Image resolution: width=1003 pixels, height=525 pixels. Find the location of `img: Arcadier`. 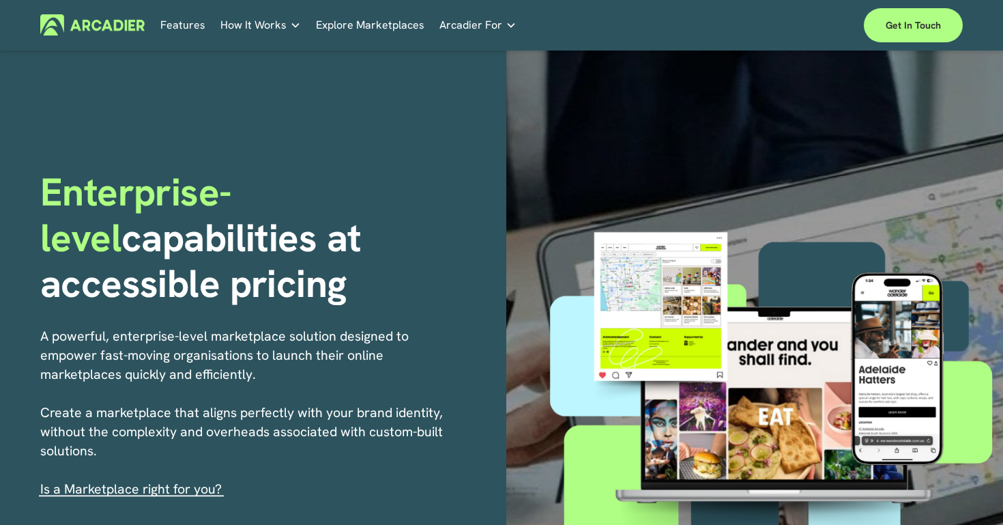

img: Arcadier is located at coordinates (92, 25).